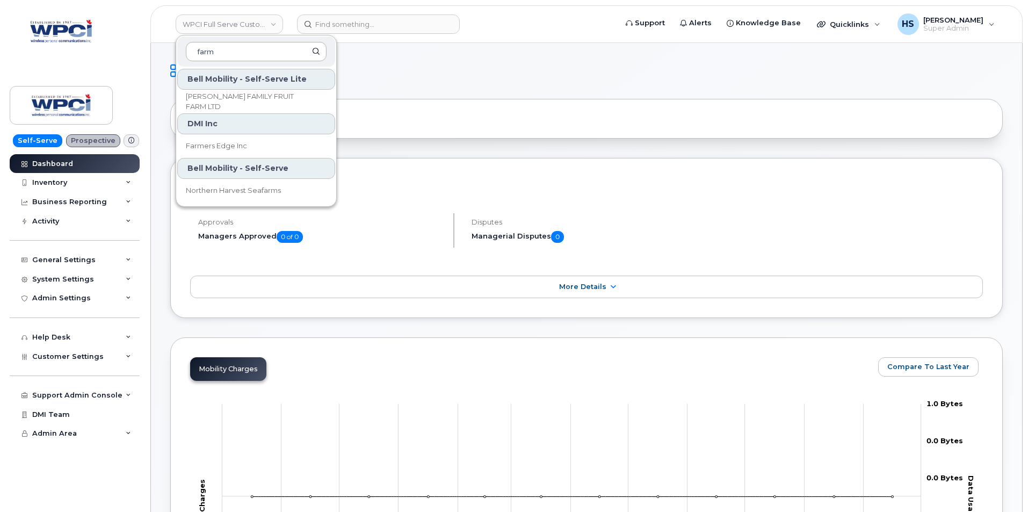  What do you see at coordinates (928, 367) in the screenshot?
I see `button: Compare To Last Year` at bounding box center [928, 367].